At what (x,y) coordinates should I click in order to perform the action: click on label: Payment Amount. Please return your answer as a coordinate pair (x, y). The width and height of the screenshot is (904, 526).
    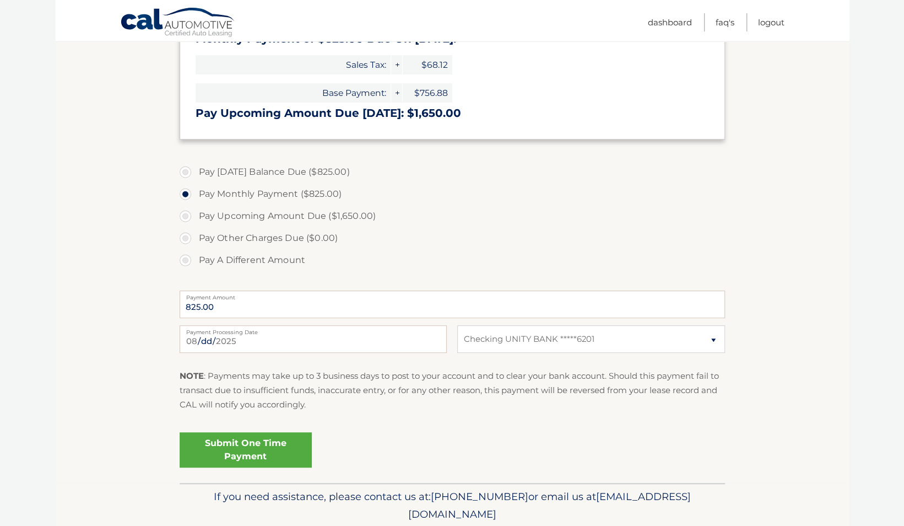
    Looking at the image, I should click on (452, 295).